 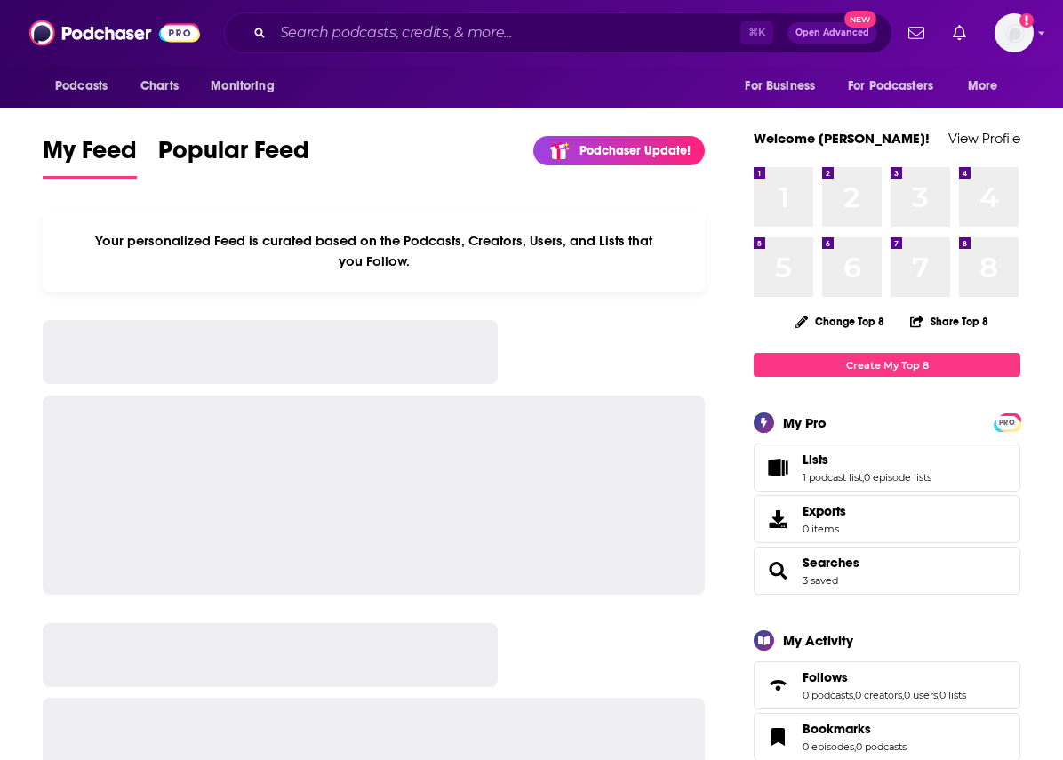 I want to click on span: My Feed, so click(x=90, y=156).